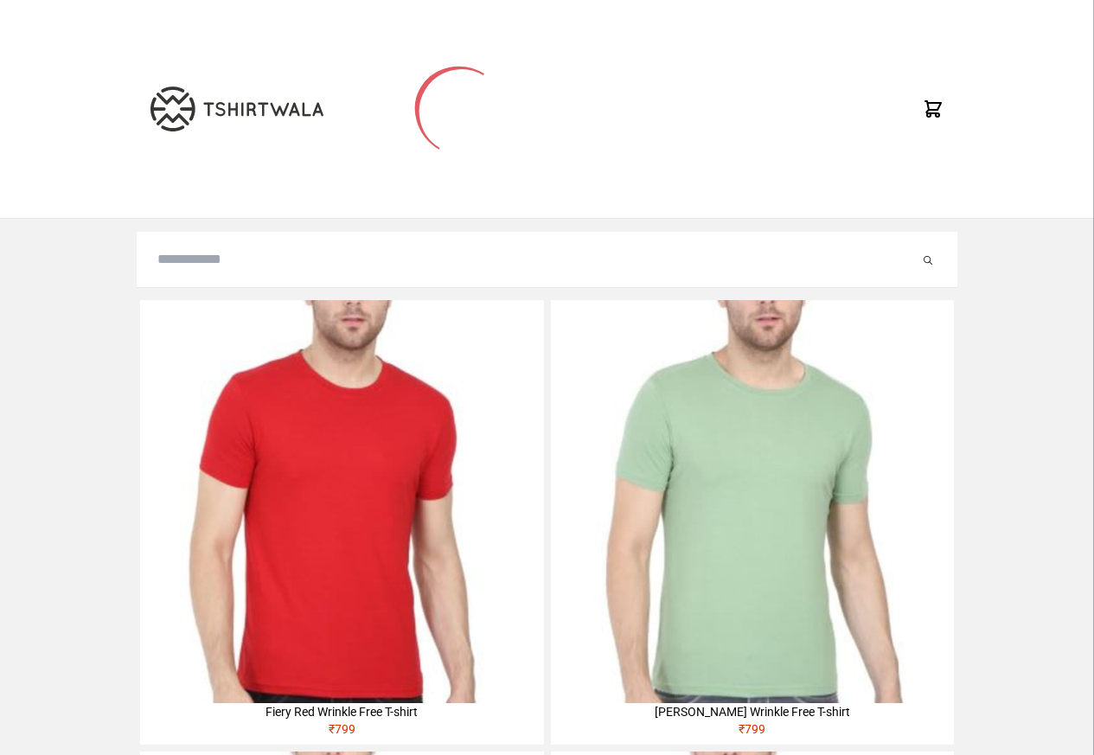  What do you see at coordinates (342, 522) in the screenshot?
I see `a: Fiery Red Wrinkle Free T-shirt₹799` at bounding box center [342, 522].